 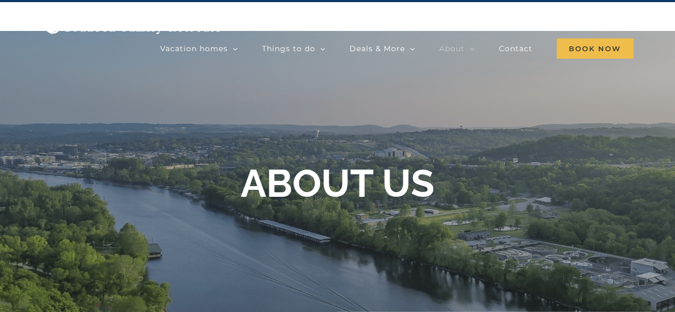 I want to click on span: Book Now, so click(x=595, y=49).